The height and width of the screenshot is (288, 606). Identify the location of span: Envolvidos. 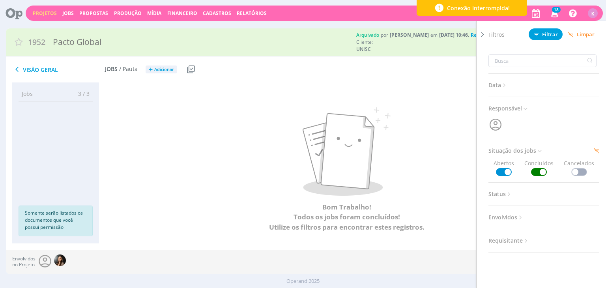
(506, 217).